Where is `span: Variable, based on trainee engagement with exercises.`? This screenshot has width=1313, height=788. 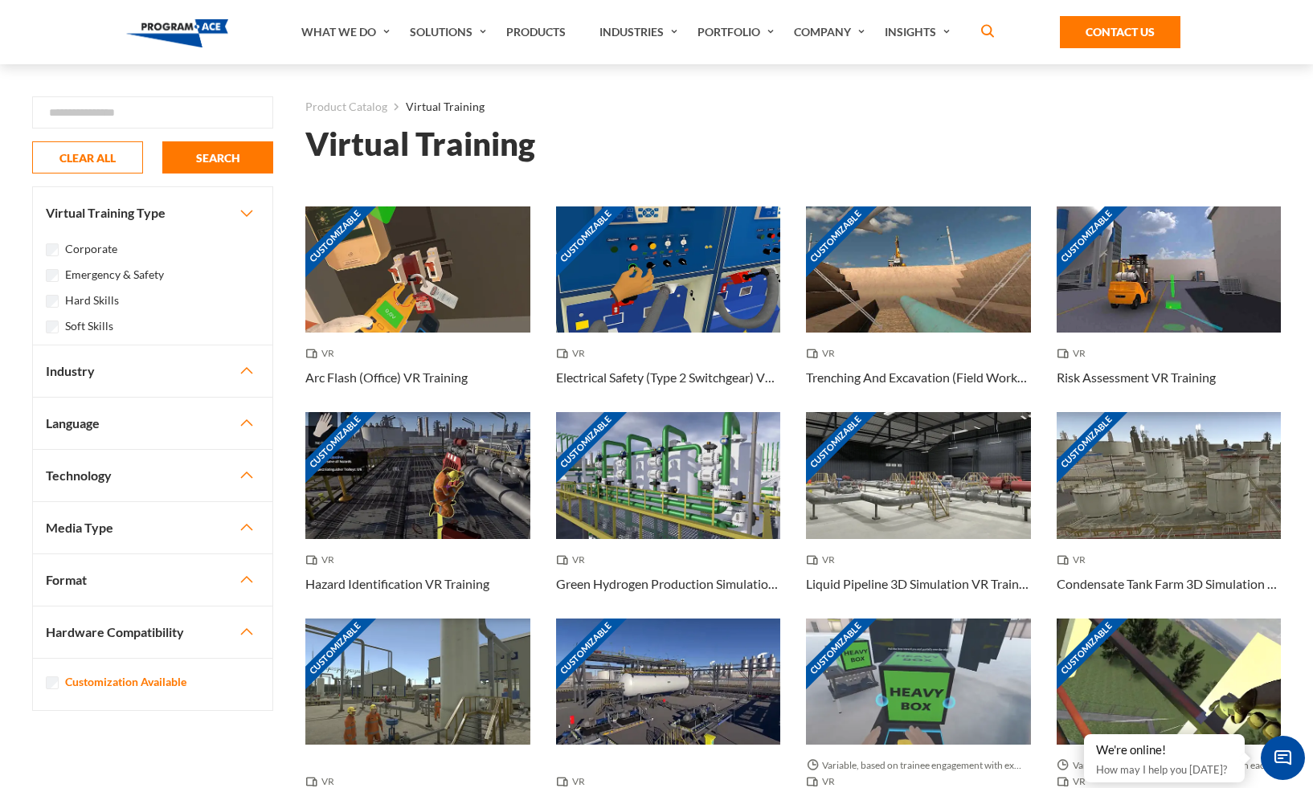
span: Variable, based on trainee engagement with exercises. is located at coordinates (919, 766).